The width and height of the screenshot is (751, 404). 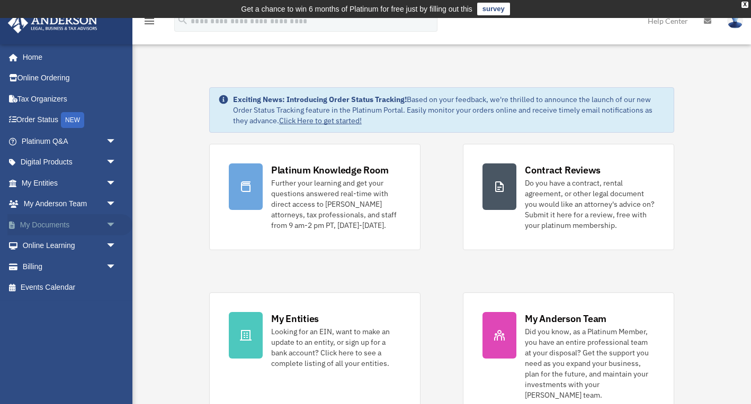 What do you see at coordinates (70, 267) in the screenshot?
I see `a: Billingarrow_drop_down` at bounding box center [70, 267].